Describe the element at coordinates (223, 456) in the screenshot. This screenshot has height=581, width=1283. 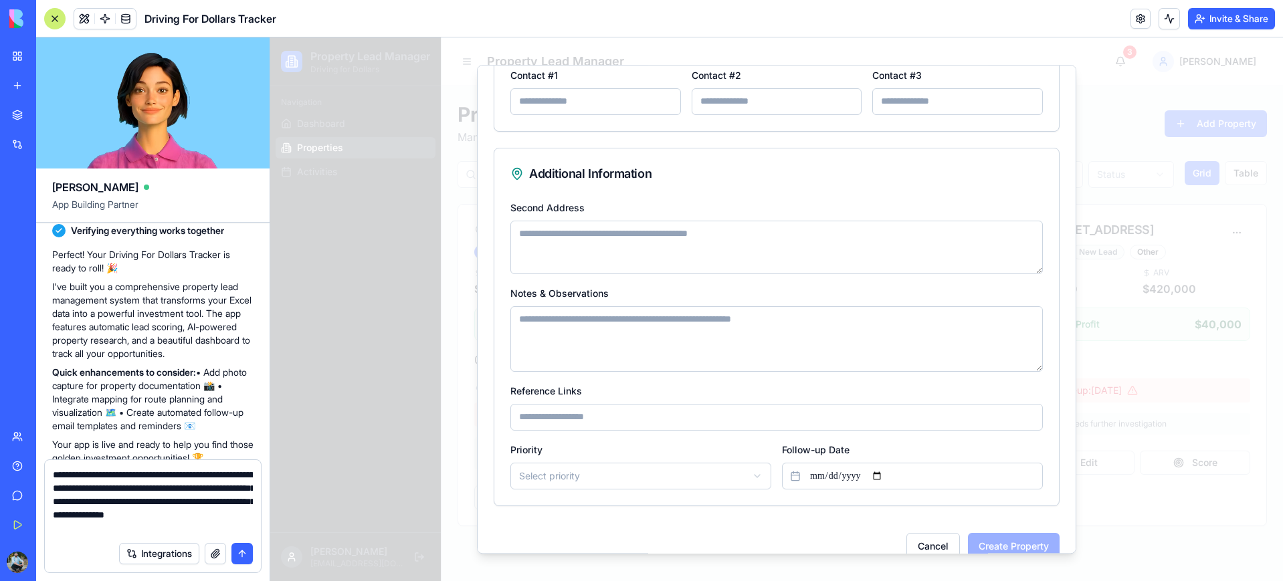
I see `span: Help` at that location.